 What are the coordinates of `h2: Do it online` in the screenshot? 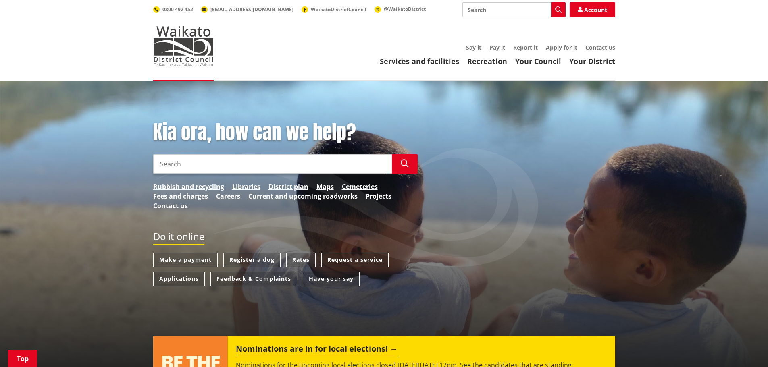 It's located at (179, 238).